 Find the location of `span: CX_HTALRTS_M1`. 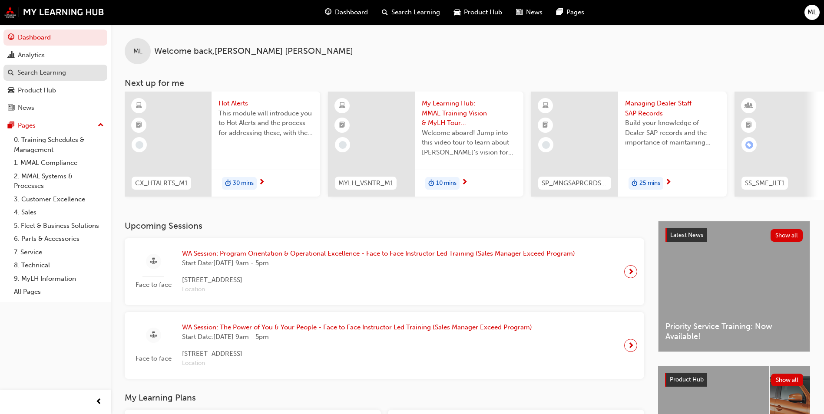

span: CX_HTALRTS_M1 is located at coordinates (161, 183).